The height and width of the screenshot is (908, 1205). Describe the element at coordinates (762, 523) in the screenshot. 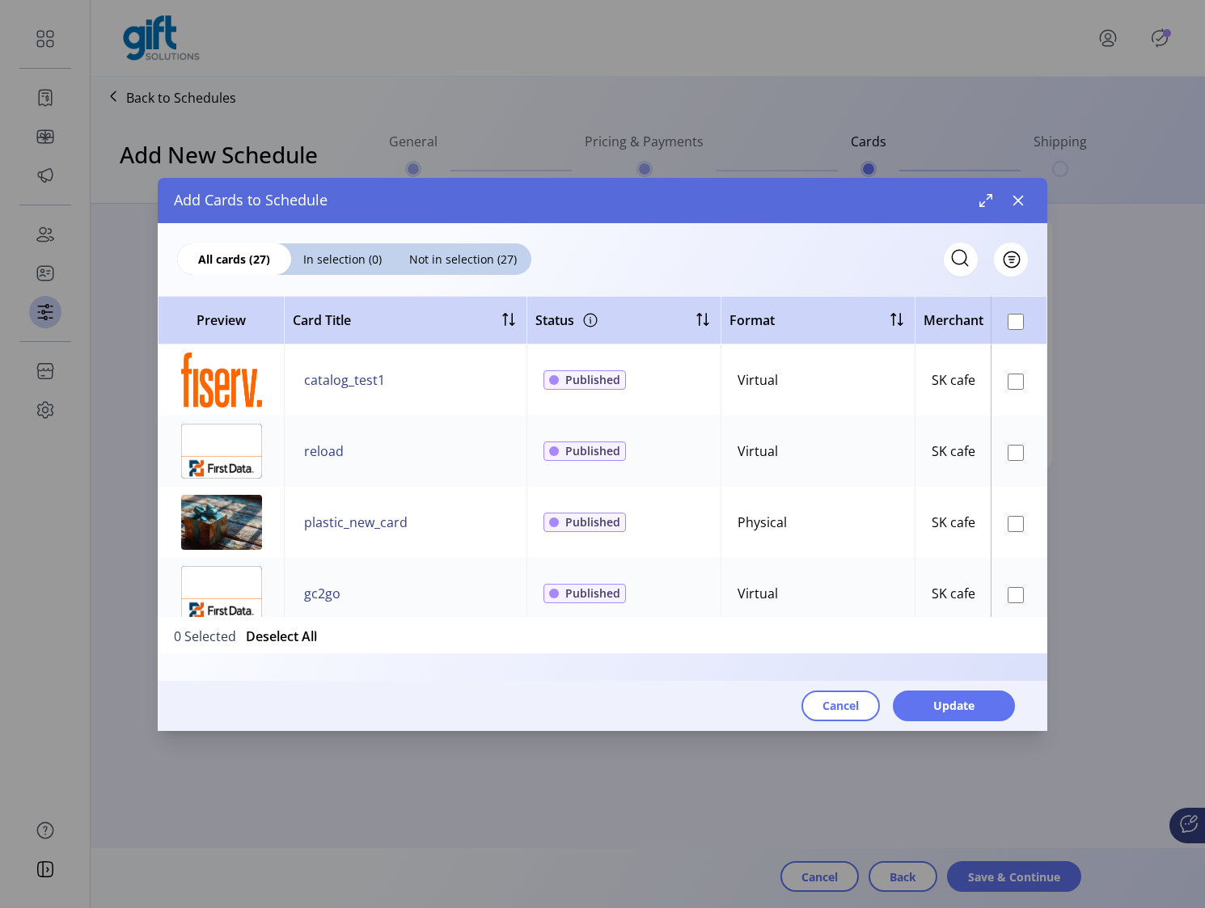

I see `div: Physical` at that location.